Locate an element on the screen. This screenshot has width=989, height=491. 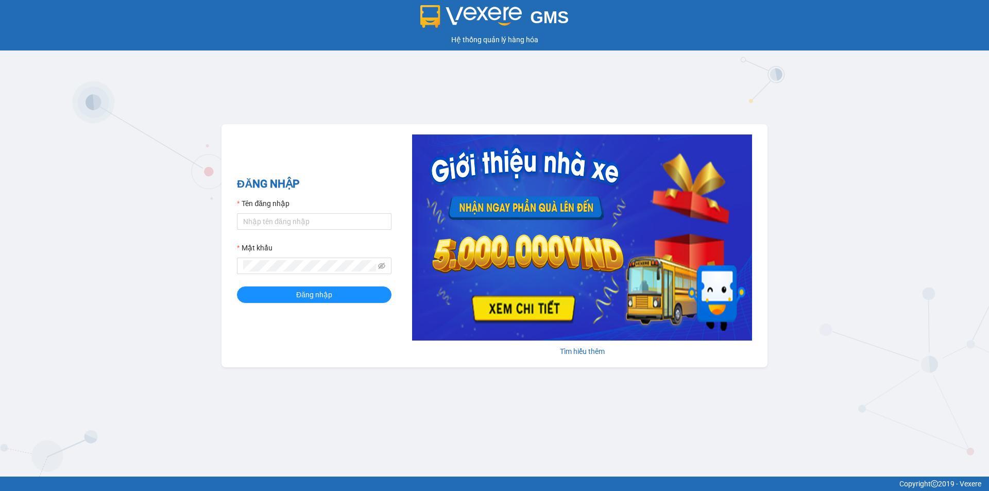
div: Copyright 2019 - Vexere is located at coordinates (495, 484).